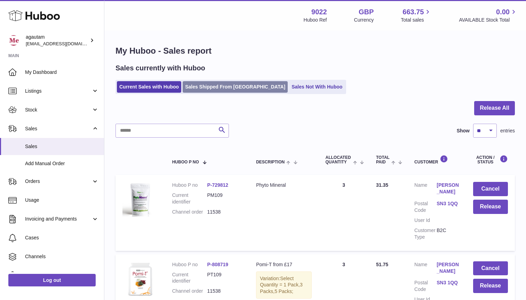  What do you see at coordinates (413, 12) in the screenshot?
I see `span: 663.75` at bounding box center [413, 12].